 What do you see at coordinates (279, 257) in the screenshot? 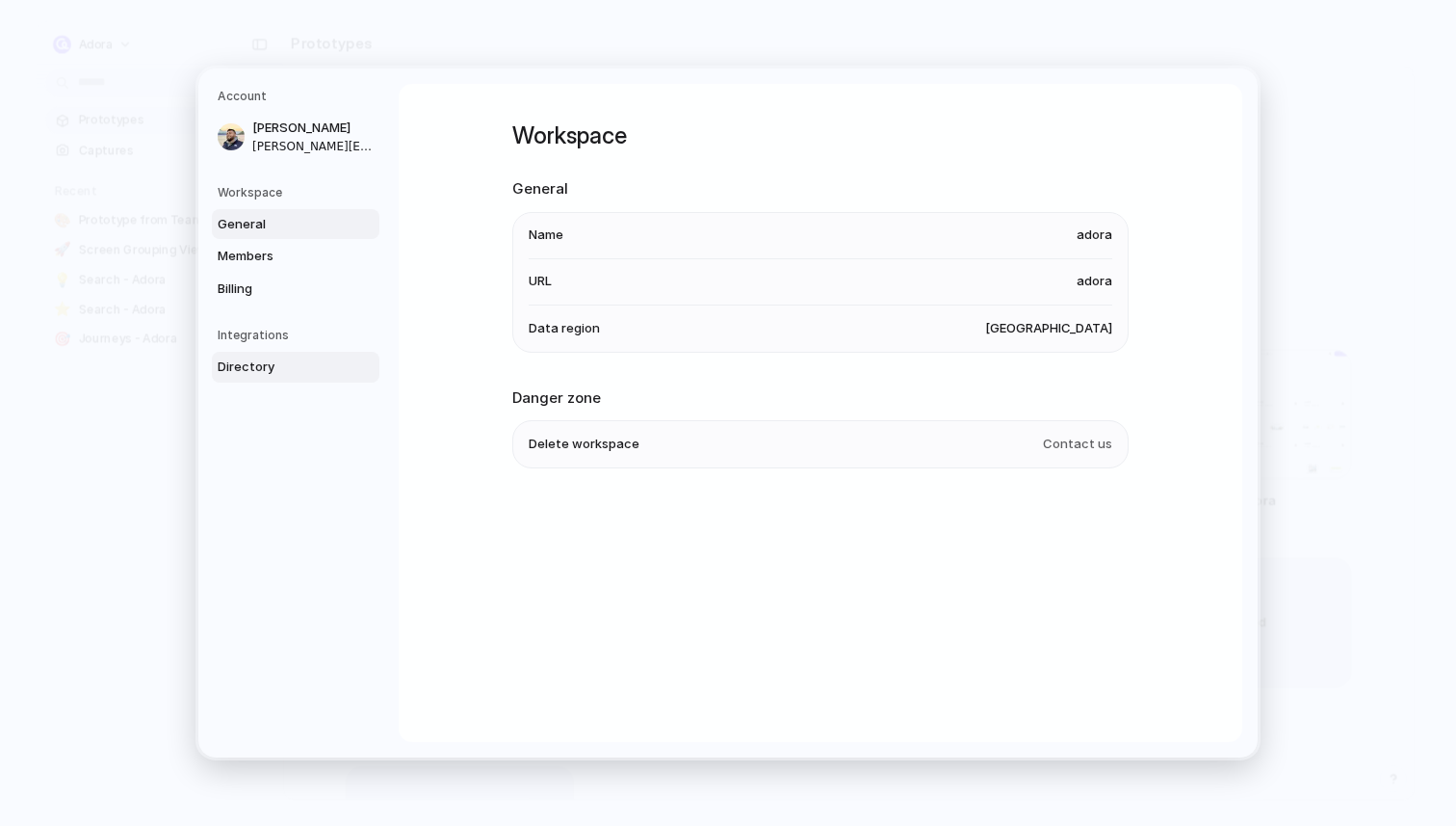
I see `span: Members` at bounding box center [279, 257].